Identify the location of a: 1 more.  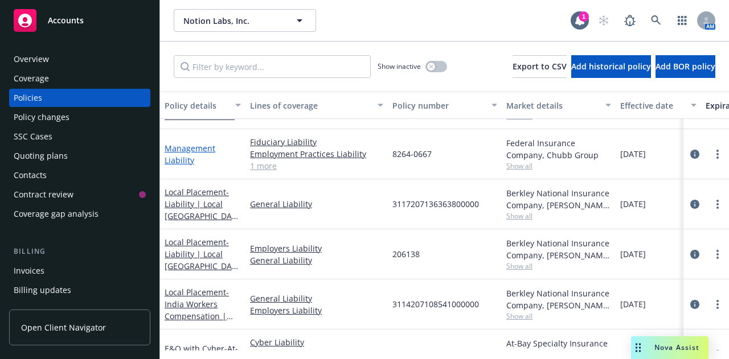
(317, 166).